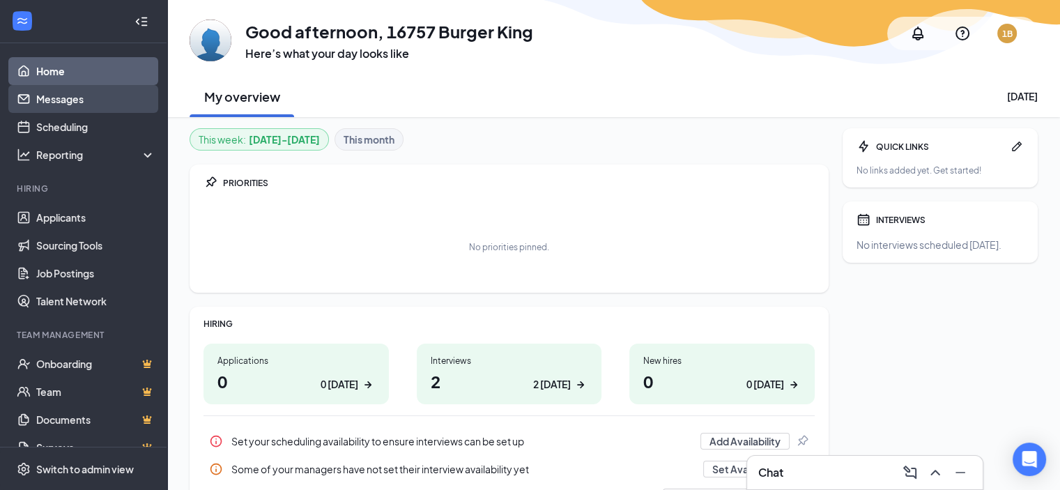  Describe the element at coordinates (510, 360) in the screenshot. I see `div: Interviews` at that location.